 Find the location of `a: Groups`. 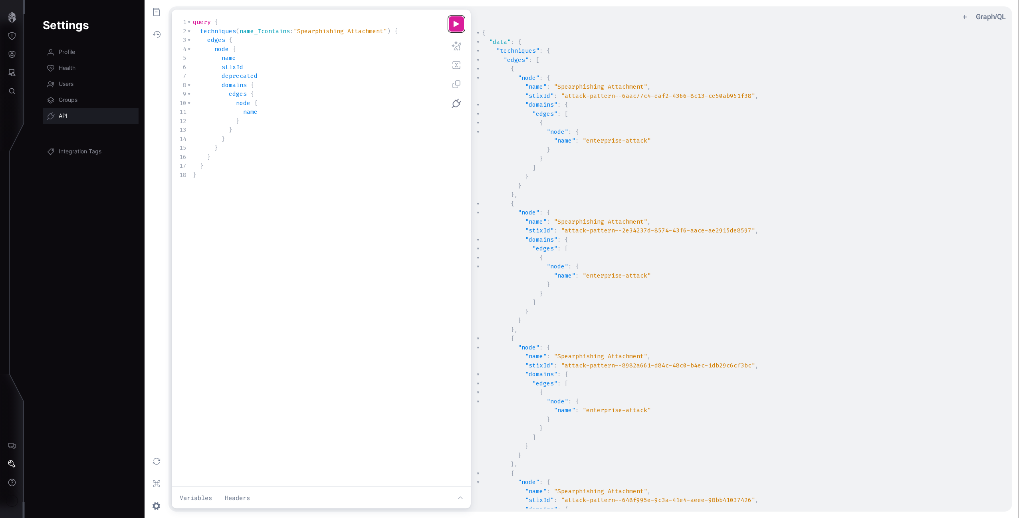

a: Groups is located at coordinates (91, 100).